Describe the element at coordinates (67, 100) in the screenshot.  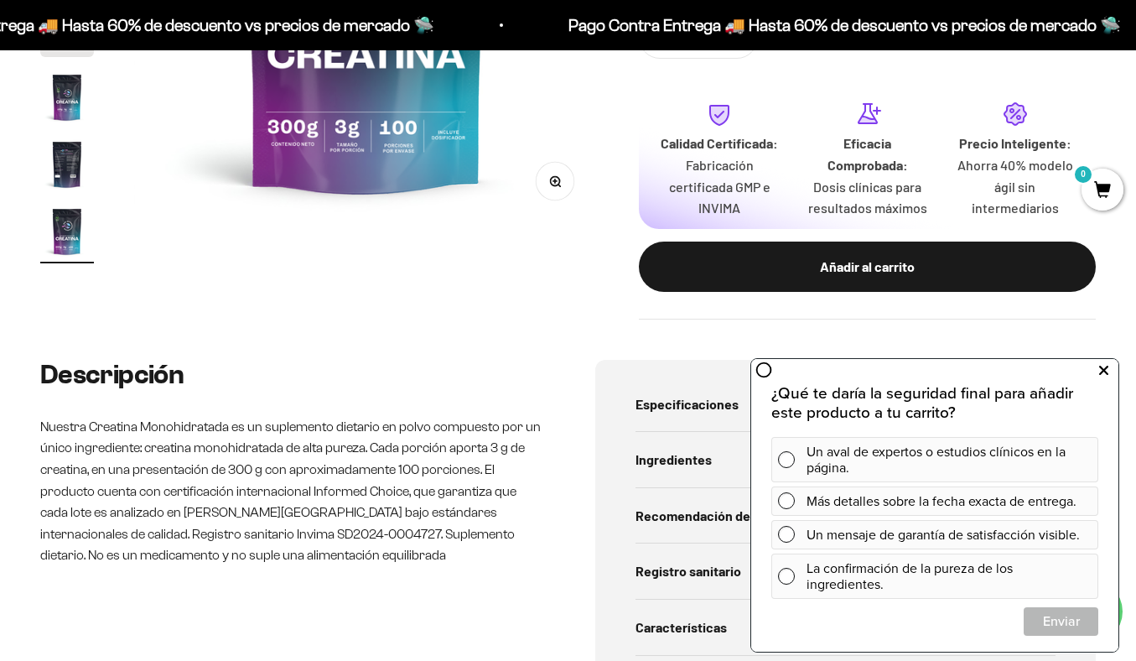
I see `button: Ir al artículo 7` at that location.